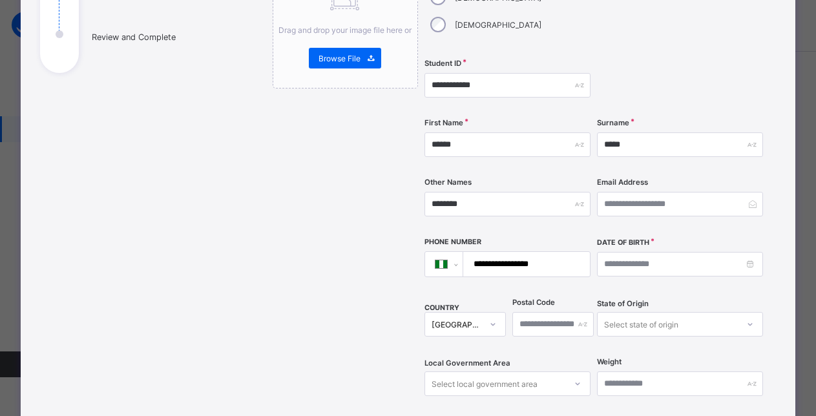 This screenshot has height=416, width=816. I want to click on label: First Name, so click(444, 123).